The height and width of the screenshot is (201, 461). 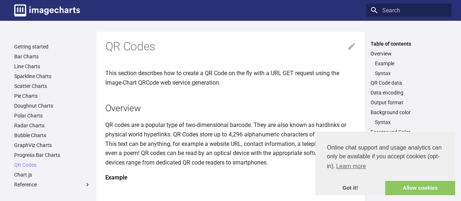 I want to click on a: Doughnut Charts, so click(x=53, y=106).